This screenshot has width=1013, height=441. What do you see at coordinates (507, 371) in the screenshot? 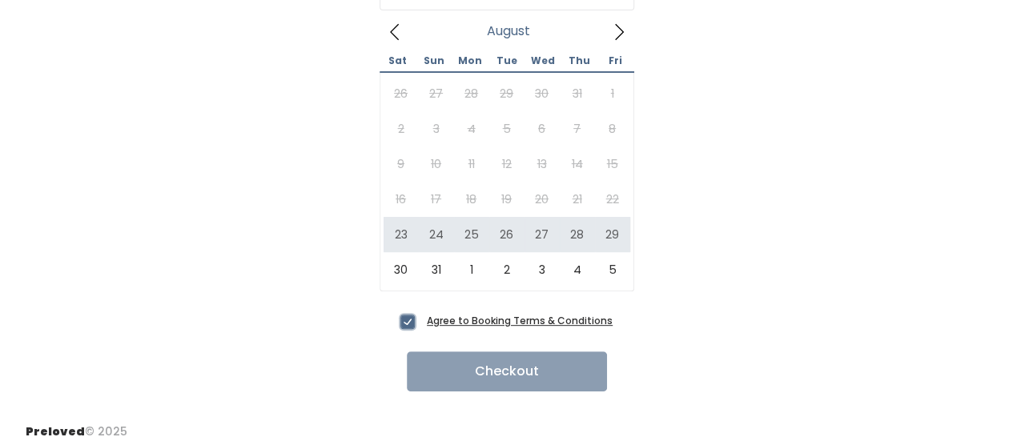
I see `button: Checkout` at bounding box center [507, 371].